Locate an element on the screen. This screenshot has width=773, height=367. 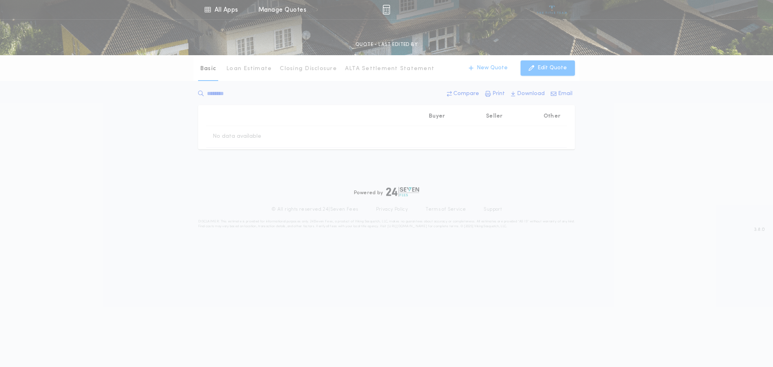
button: Download is located at coordinates (528, 94).